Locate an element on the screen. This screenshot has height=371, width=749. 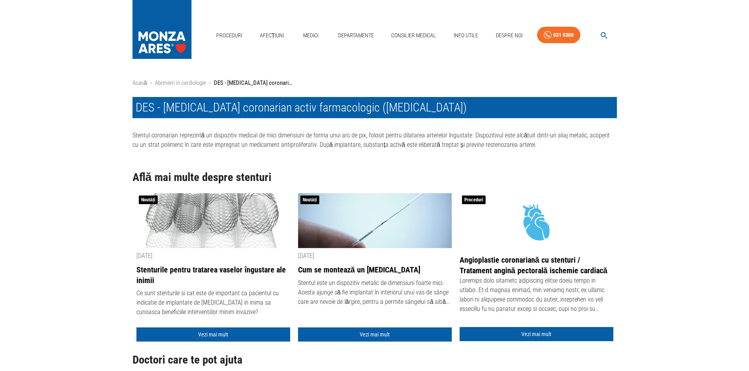
a: Stenturile pentru tratarea vaselor îngustare ale inimii is located at coordinates (213, 275).